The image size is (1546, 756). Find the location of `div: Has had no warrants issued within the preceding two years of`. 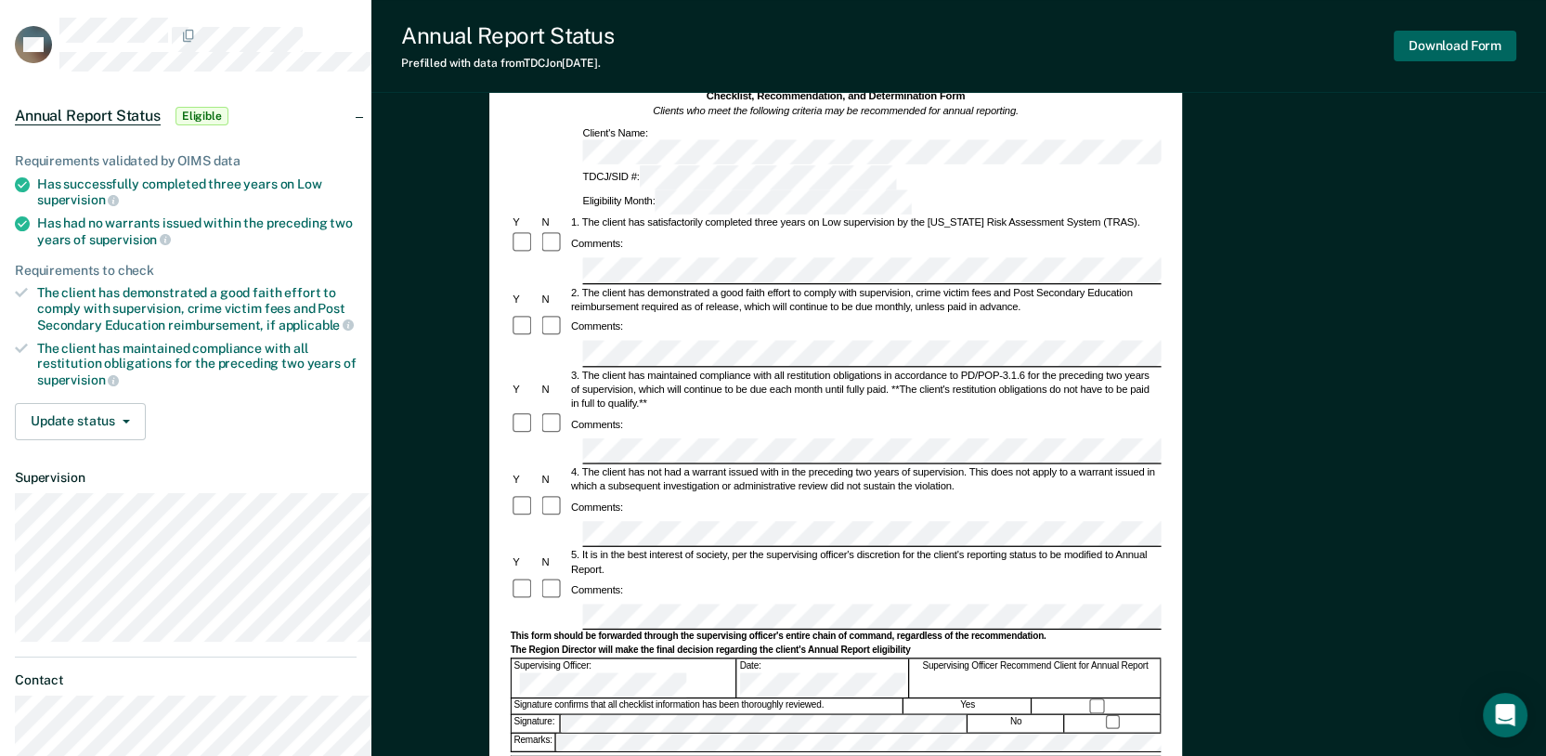

div: Has had no warrants issued within the preceding two years of is located at coordinates (197, 231).